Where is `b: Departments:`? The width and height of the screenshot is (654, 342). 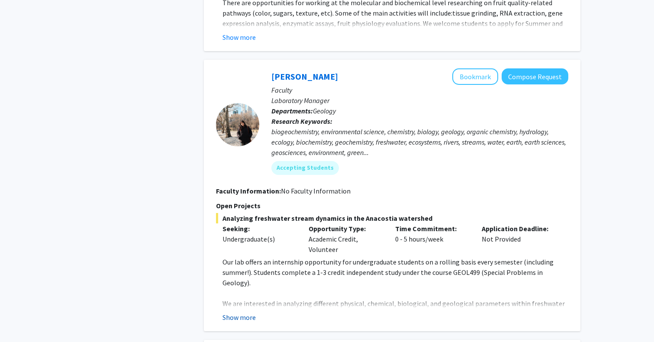 b: Departments: is located at coordinates (292, 111).